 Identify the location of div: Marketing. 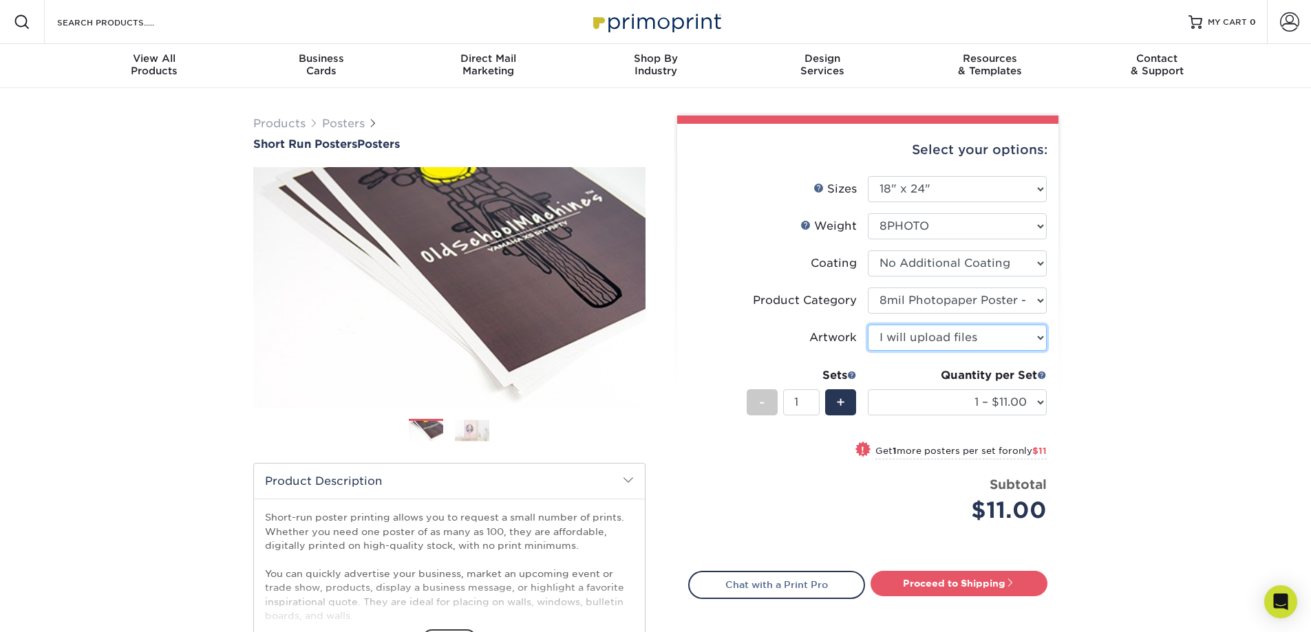
(488, 65).